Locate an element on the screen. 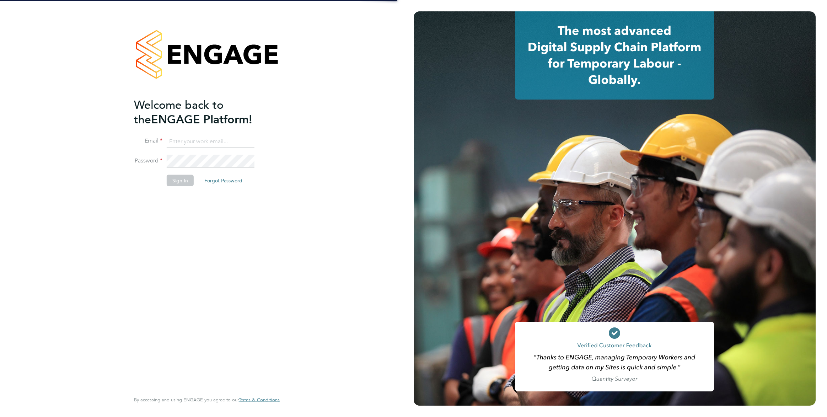 This screenshot has width=827, height=417. span: By accessing and using ENGAGE you agree to our is located at coordinates (207, 399).